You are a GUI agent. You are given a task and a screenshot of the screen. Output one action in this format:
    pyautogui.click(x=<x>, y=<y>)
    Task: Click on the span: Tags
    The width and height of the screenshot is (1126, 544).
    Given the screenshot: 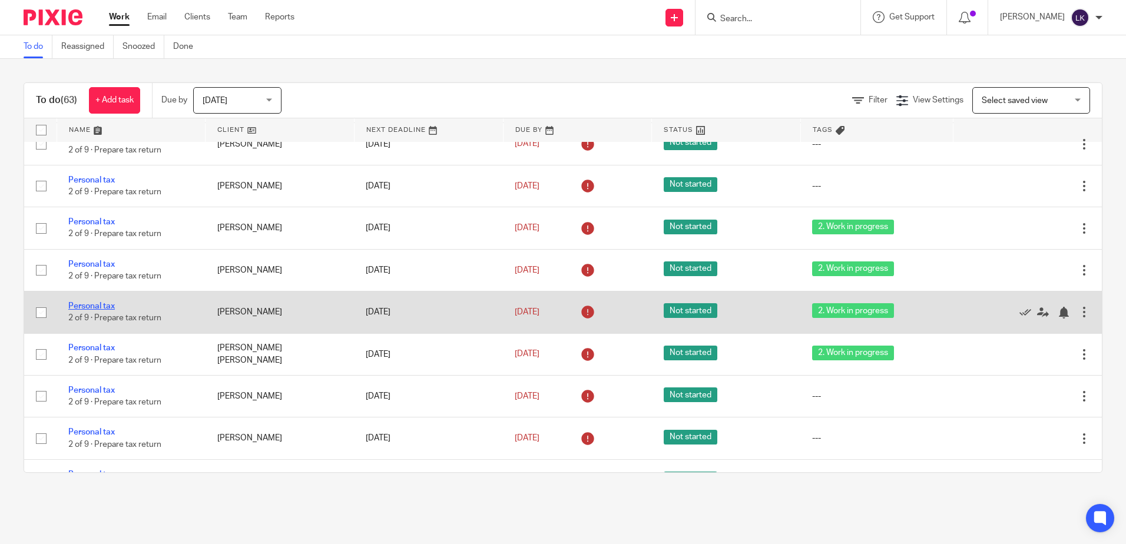 What is the action you would take?
    pyautogui.click(x=823, y=130)
    